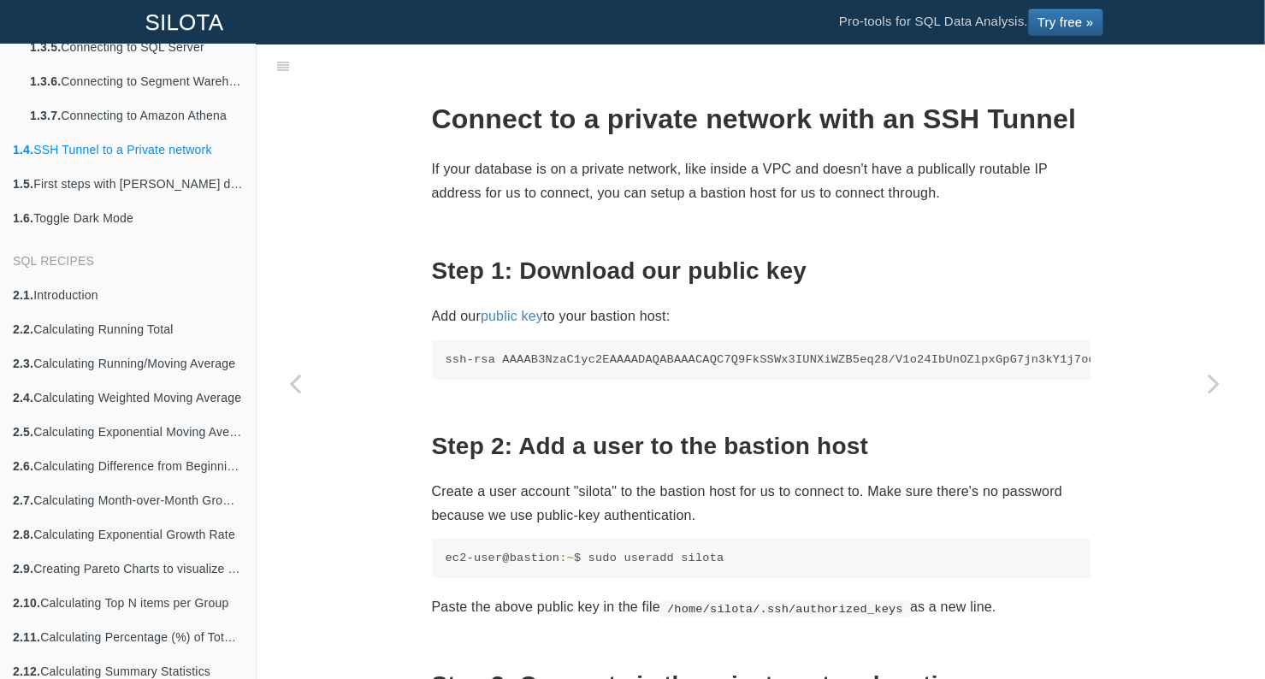 This screenshot has width=1265, height=679. Describe the element at coordinates (23, 218) in the screenshot. I see `b: 1.6.` at that location.